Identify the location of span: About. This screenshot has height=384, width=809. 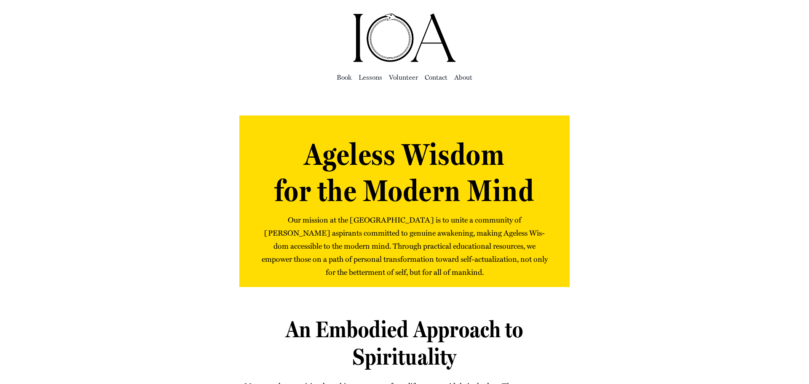
(463, 77).